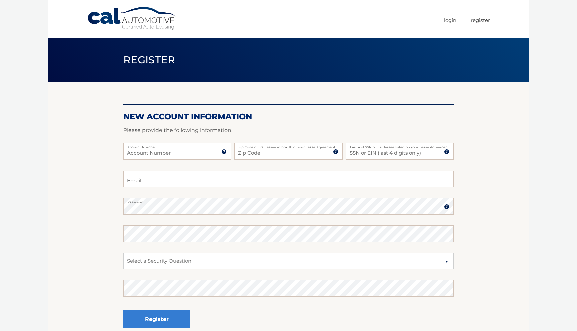 The image size is (577, 331). What do you see at coordinates (400, 152) in the screenshot?
I see `input: SSN or EIN (last 4 digits only)` at bounding box center [400, 152].